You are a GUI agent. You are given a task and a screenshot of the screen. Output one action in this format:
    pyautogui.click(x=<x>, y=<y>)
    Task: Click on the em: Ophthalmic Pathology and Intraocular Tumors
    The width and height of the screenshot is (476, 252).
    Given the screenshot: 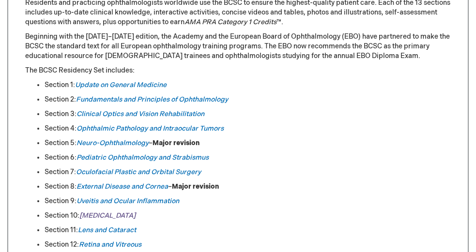 What is the action you would take?
    pyautogui.click(x=150, y=128)
    